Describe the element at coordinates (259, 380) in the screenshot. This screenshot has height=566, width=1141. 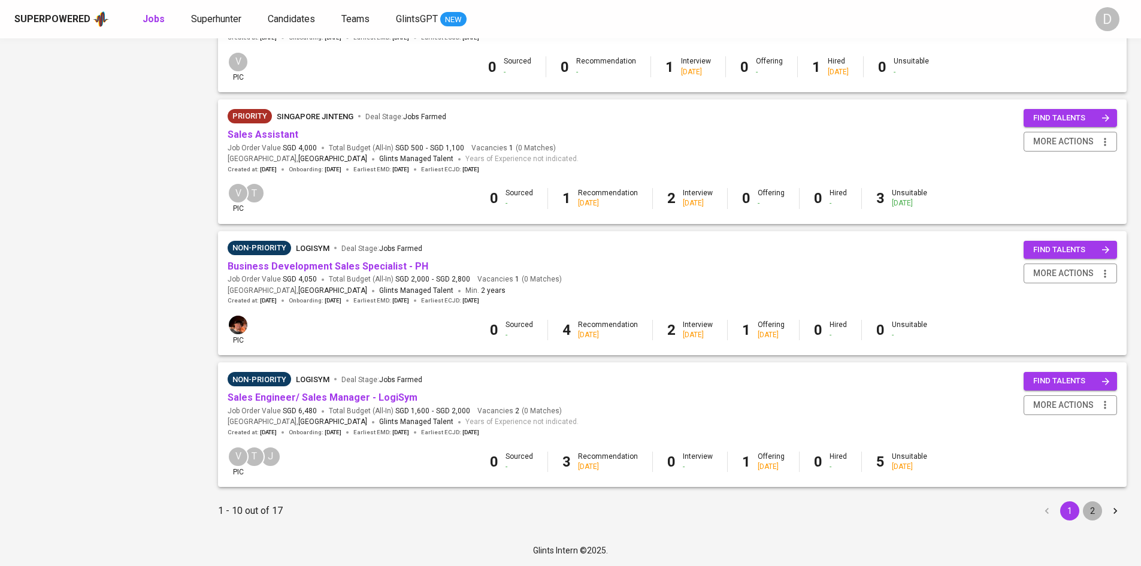
I see `span: Non-Priority` at that location.